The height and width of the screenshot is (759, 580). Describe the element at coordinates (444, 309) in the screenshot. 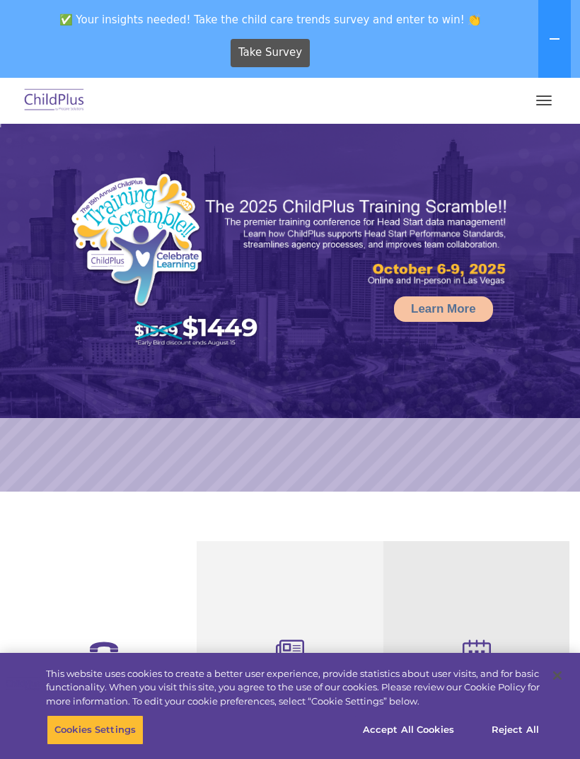

I see `a: Learn More` at that location.